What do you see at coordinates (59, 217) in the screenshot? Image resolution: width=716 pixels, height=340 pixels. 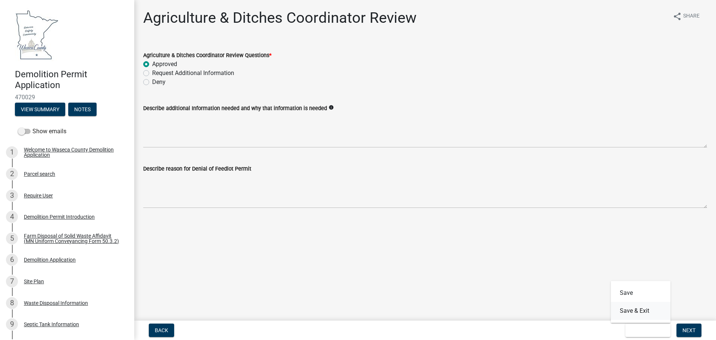 I see `div: Demolition Permit Introduction` at bounding box center [59, 217].